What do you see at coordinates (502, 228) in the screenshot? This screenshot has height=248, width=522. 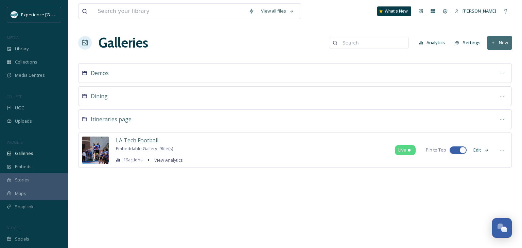 I see `button: Open Chat` at bounding box center [502, 228].